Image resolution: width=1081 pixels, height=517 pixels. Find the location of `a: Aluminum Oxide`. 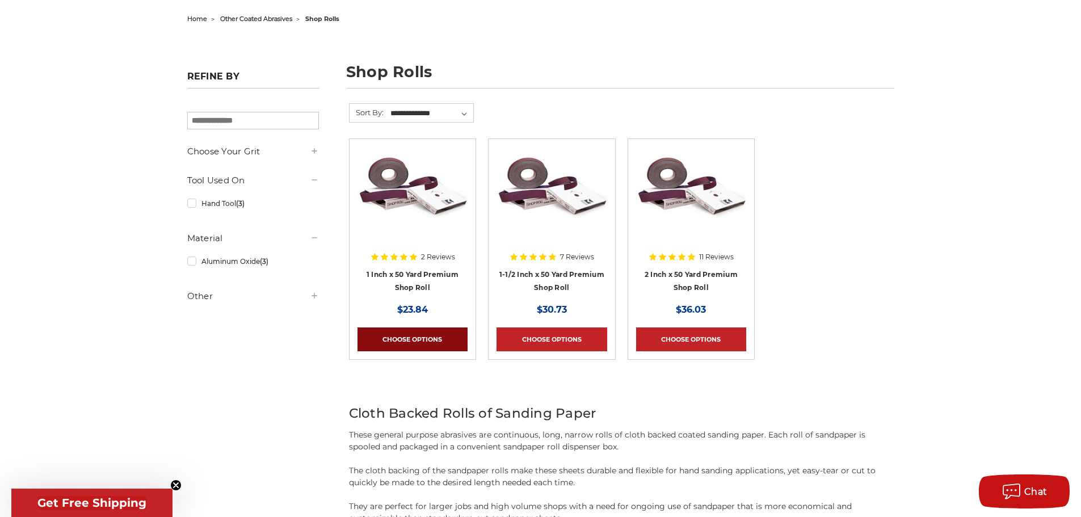

a: Aluminum Oxide is located at coordinates (253, 261).